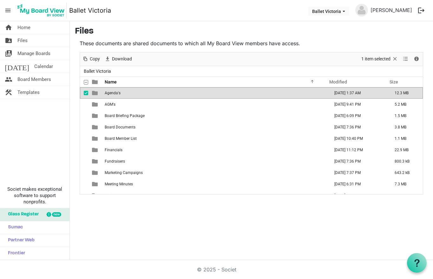 The image size is (433, 279). What do you see at coordinates (9, 54) in the screenshot?
I see `span: switch_account` at bounding box center [9, 54].